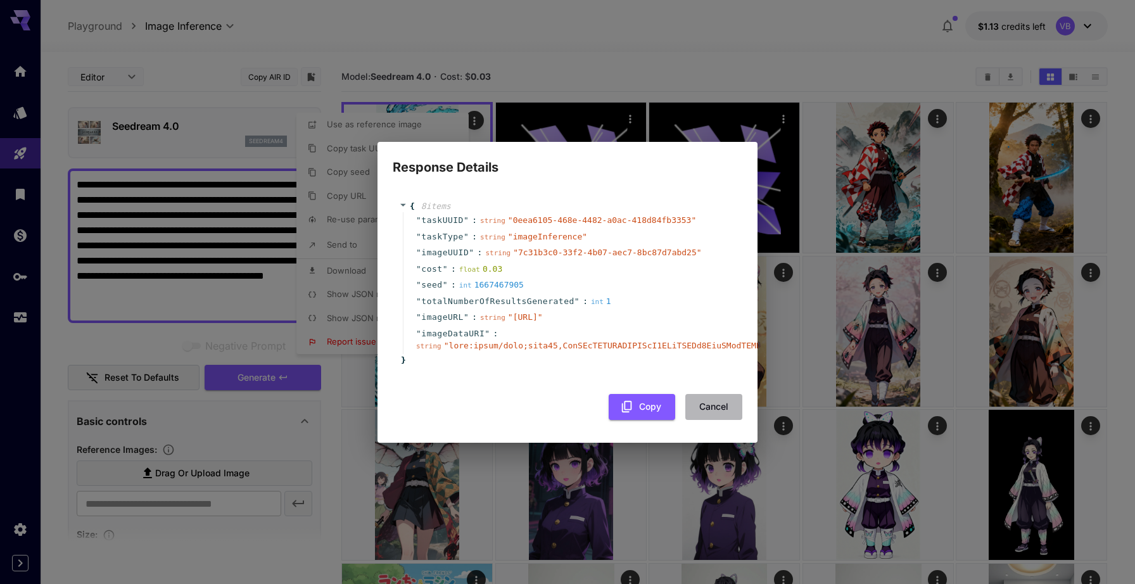 The image size is (1135, 584). What do you see at coordinates (431, 285) in the screenshot?
I see `span: seed` at bounding box center [431, 285].